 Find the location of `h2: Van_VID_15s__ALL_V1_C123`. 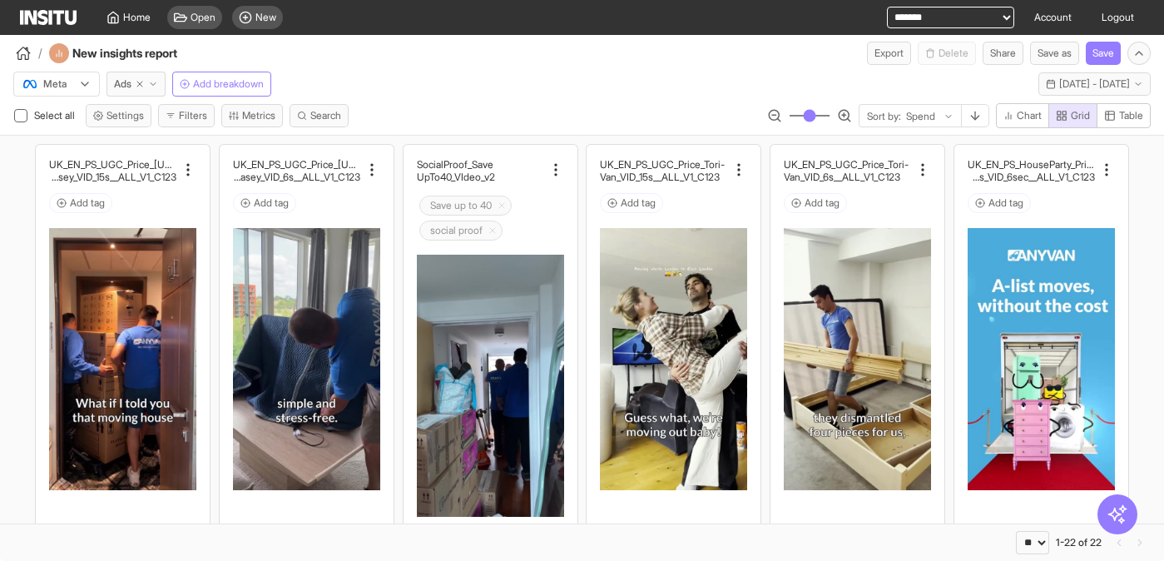

h2: Van_VID_15s__ALL_V1_C123 is located at coordinates (660, 176).